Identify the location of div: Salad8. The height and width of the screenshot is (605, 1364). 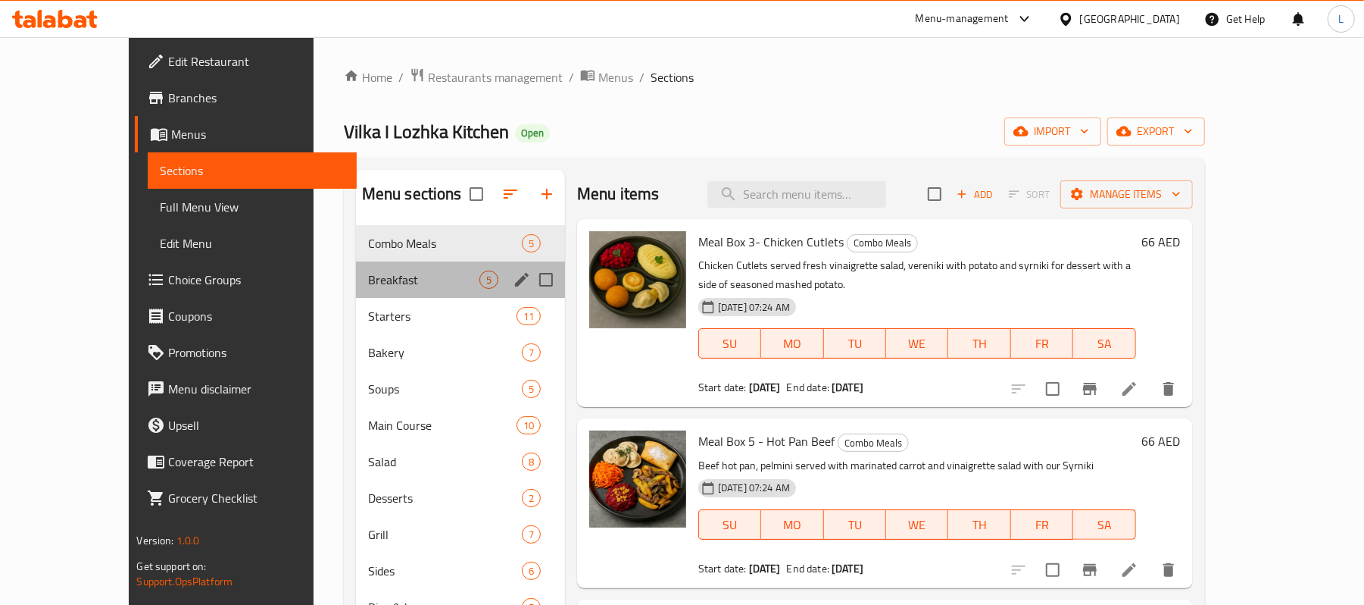
(461, 461).